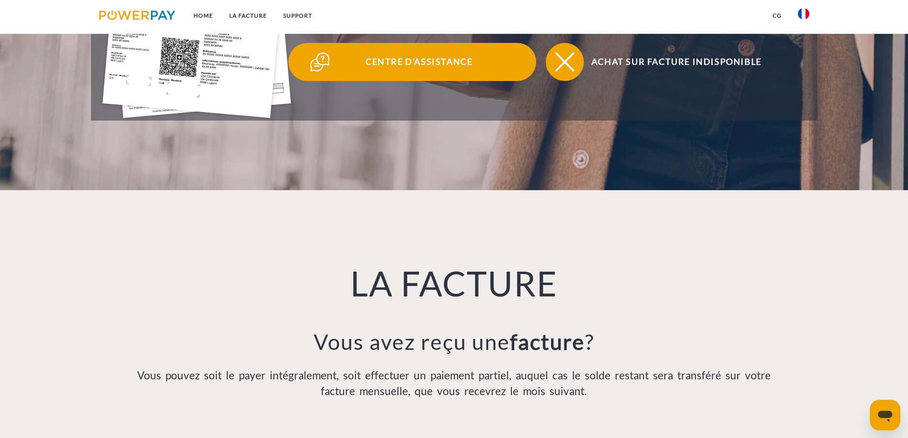 This screenshot has height=438, width=908. I want to click on a: Centre d'assistance, so click(412, 62).